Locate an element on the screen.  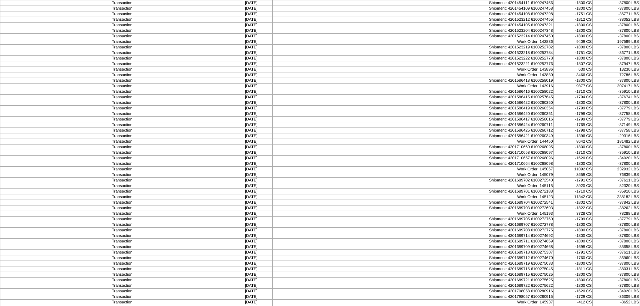
td: Work Order: 145193 is located at coordinates (413, 214).